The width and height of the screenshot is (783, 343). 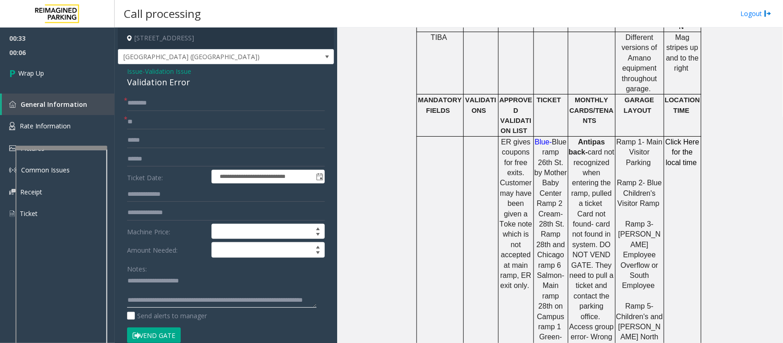 I want to click on span: MANDATORY FIELDS, so click(x=440, y=105).